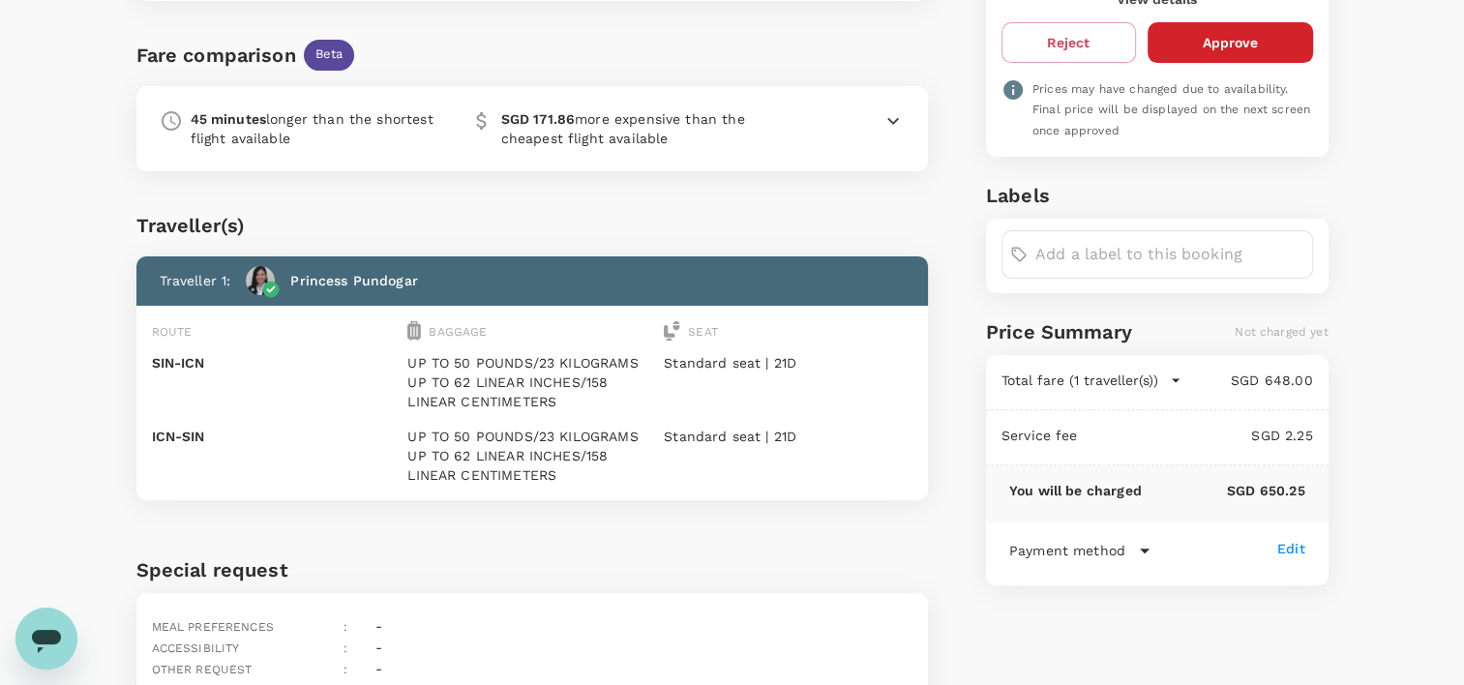  Describe the element at coordinates (216, 55) in the screenshot. I see `div: Fare comparison` at that location.